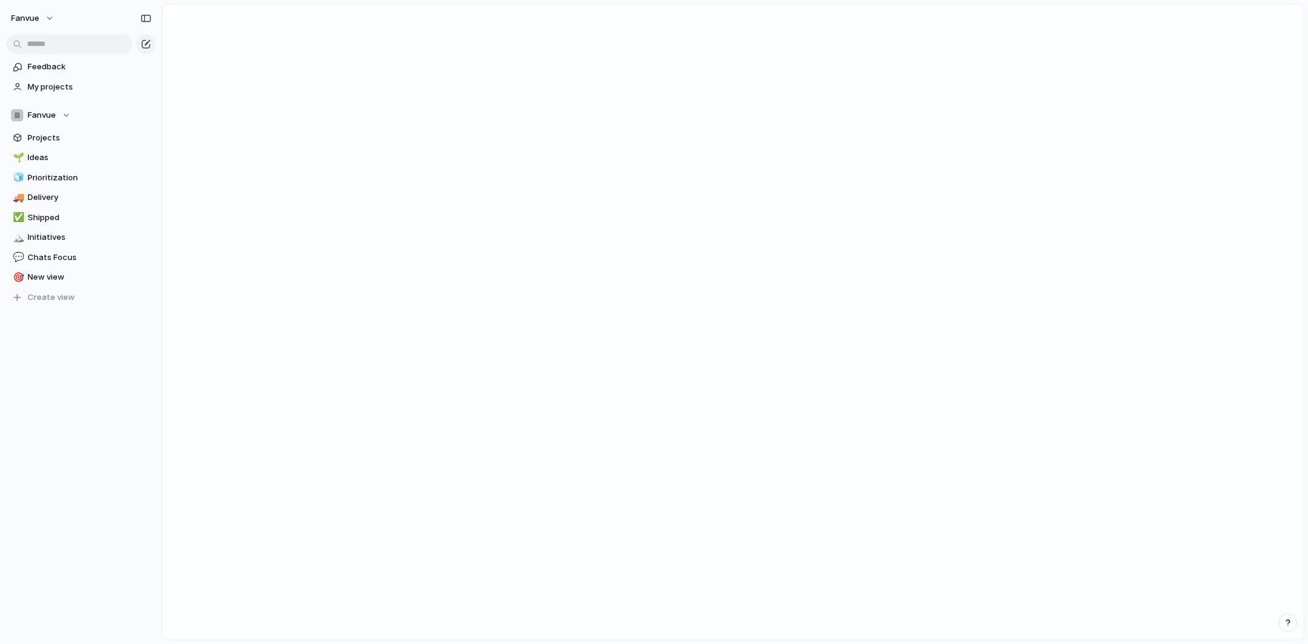  I want to click on span: Initiatives, so click(90, 237).